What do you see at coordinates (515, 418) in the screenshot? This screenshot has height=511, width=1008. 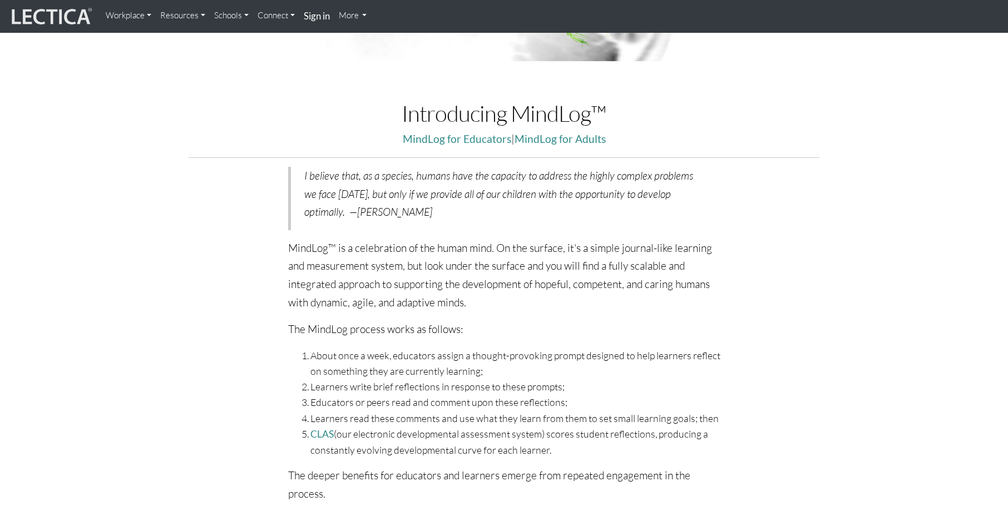 I see `li: Learners read these comments and use what they learn from them to set small learning goals; then` at bounding box center [515, 418].